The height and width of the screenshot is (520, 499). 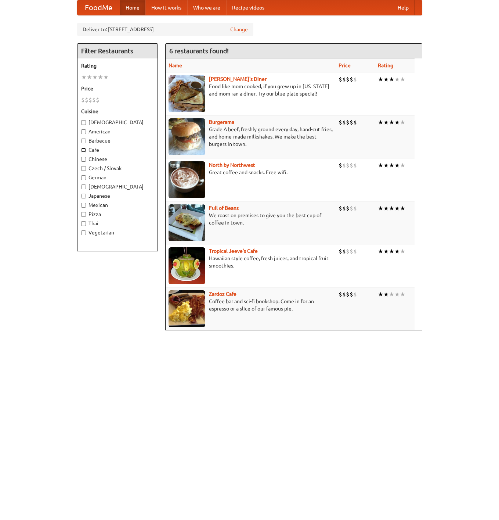 I want to click on b: North by Northwest, so click(x=232, y=165).